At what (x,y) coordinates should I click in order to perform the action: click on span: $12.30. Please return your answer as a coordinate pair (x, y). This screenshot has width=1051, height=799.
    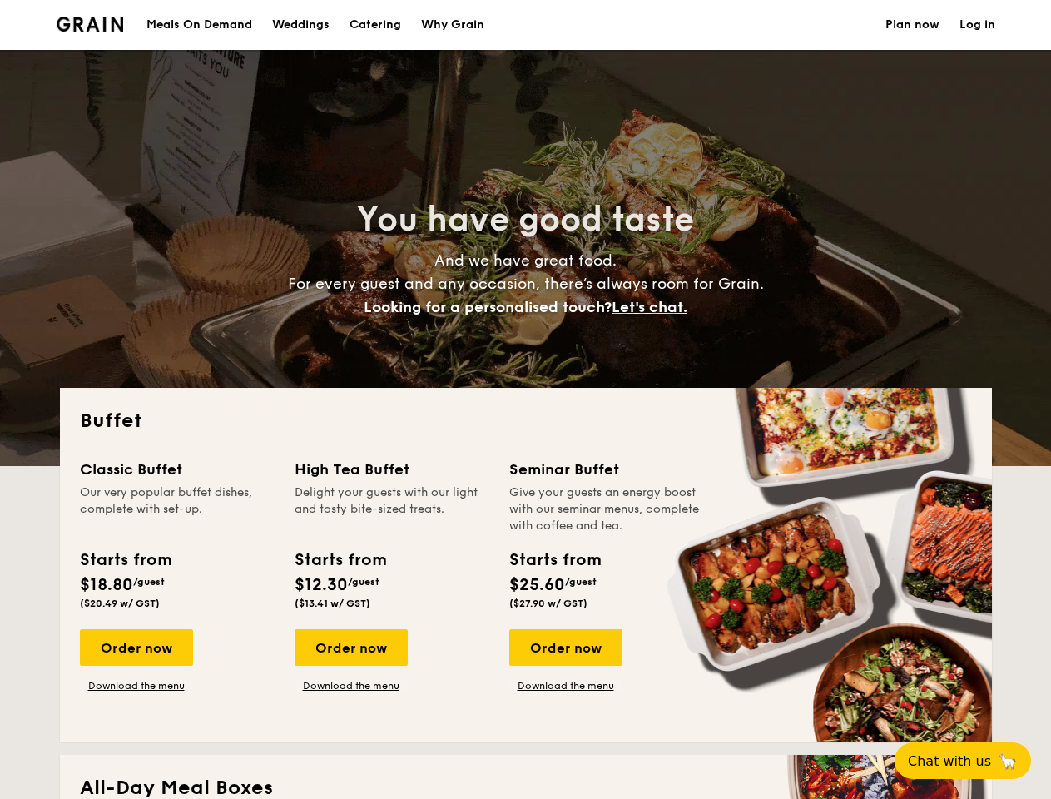
    Looking at the image, I should click on (321, 585).